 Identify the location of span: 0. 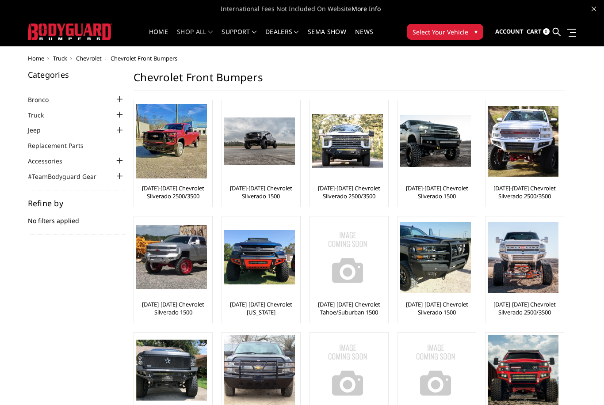
(546, 31).